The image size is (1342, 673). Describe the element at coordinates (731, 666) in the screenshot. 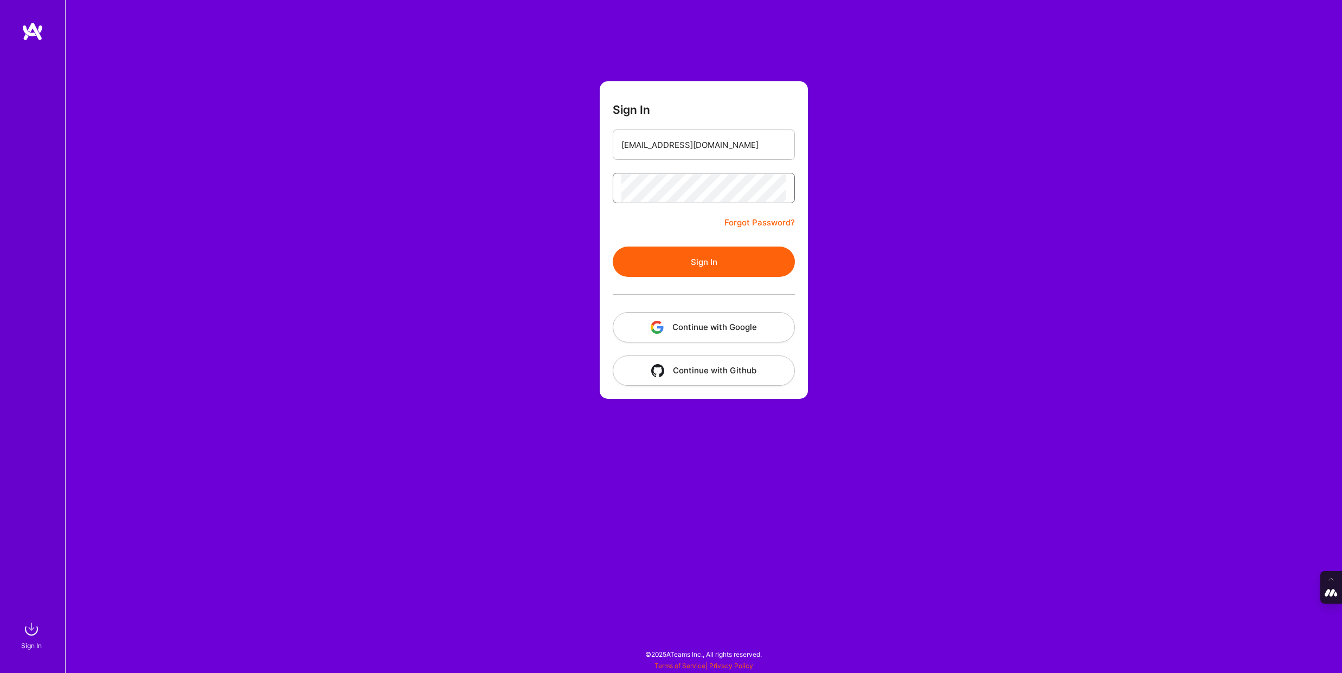

I see `a: Privacy Policy` at that location.